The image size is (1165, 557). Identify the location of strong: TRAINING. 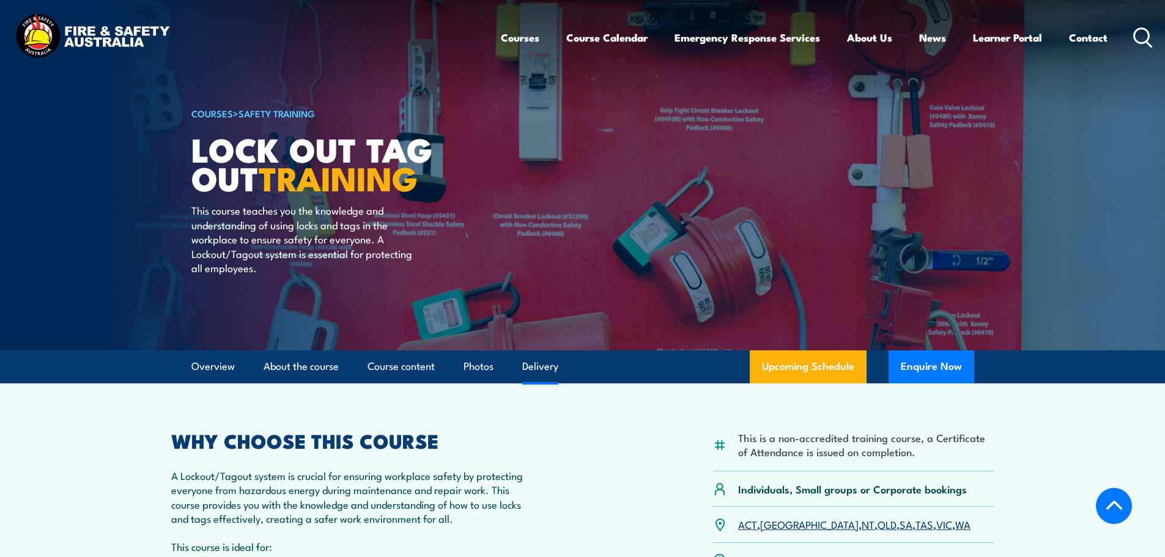
(338, 177).